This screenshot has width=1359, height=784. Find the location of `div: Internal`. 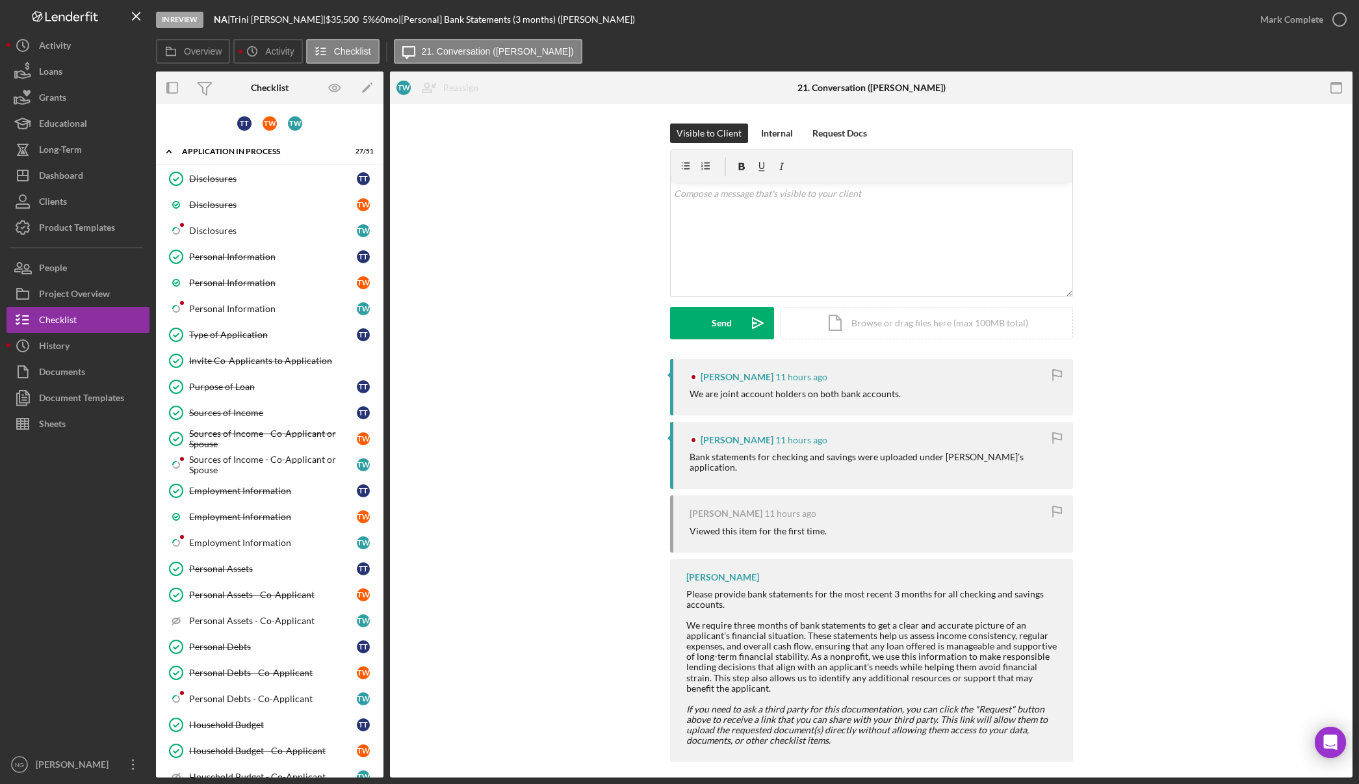

div: Internal is located at coordinates (776, 133).